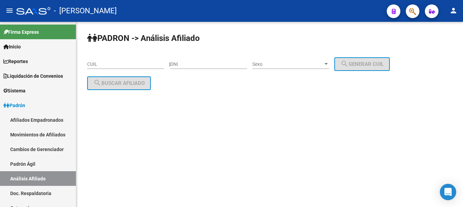  I want to click on span: Firma Express, so click(21, 32).